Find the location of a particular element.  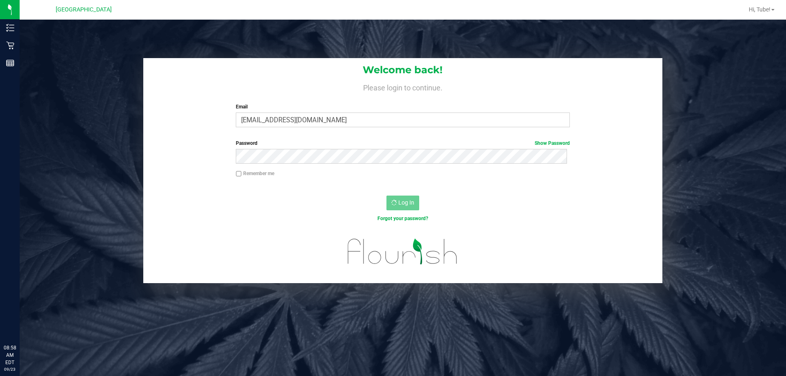

h1: Welcome back! is located at coordinates (403, 70).